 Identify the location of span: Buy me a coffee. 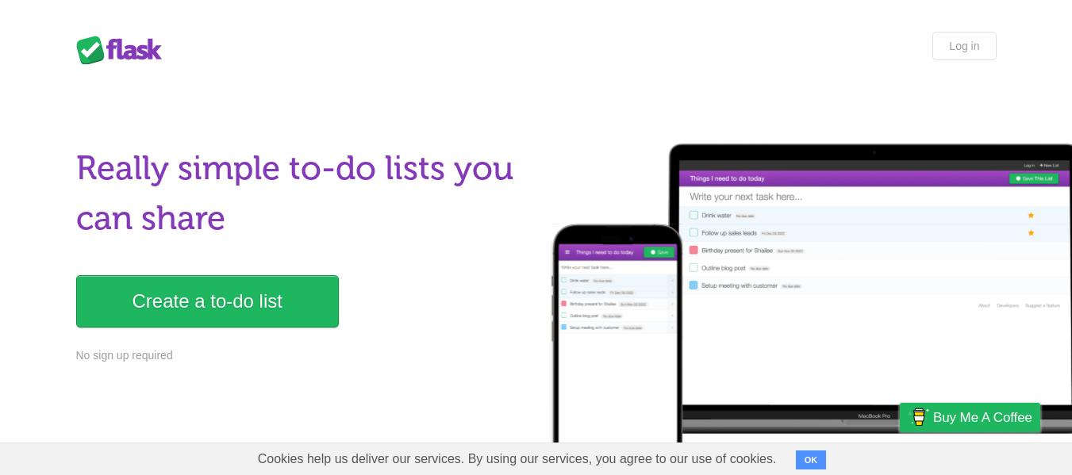
(983, 418).